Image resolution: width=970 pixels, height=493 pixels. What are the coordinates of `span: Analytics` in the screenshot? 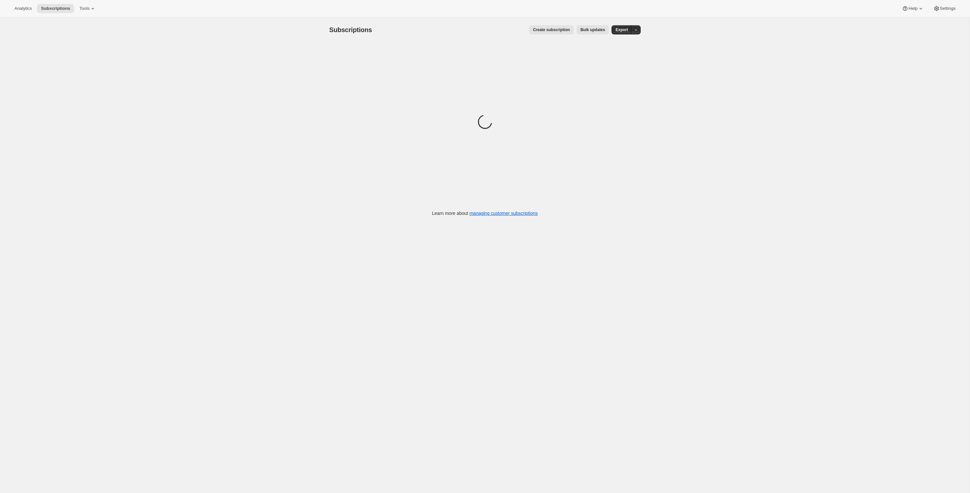 It's located at (23, 9).